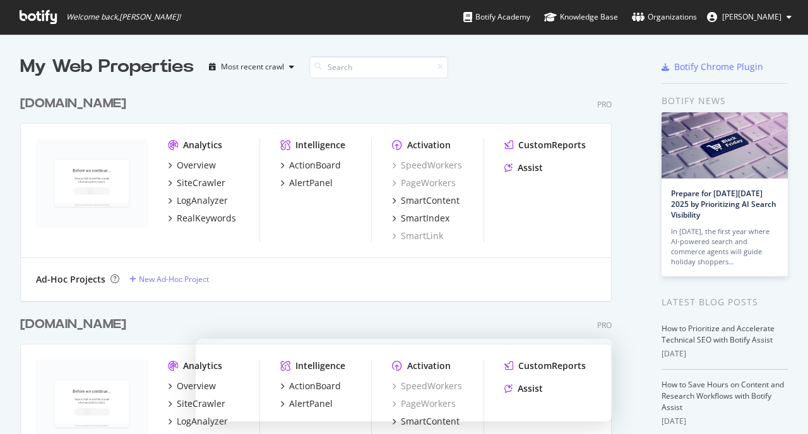 This screenshot has width=808, height=434. What do you see at coordinates (252, 67) in the screenshot?
I see `div: Most recent crawl` at bounding box center [252, 67].